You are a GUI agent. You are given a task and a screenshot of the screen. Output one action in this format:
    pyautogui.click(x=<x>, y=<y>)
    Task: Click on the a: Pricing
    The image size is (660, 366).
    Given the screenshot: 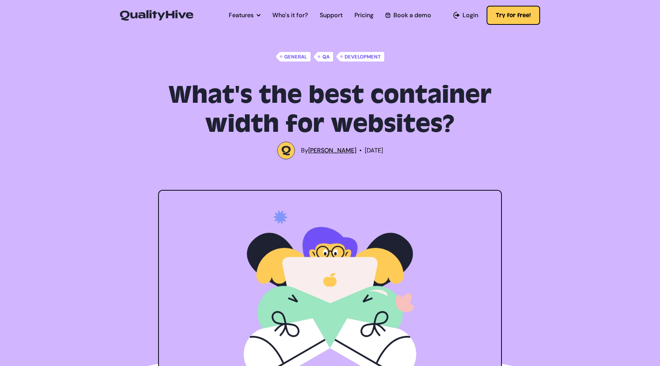 What is the action you would take?
    pyautogui.click(x=364, y=15)
    